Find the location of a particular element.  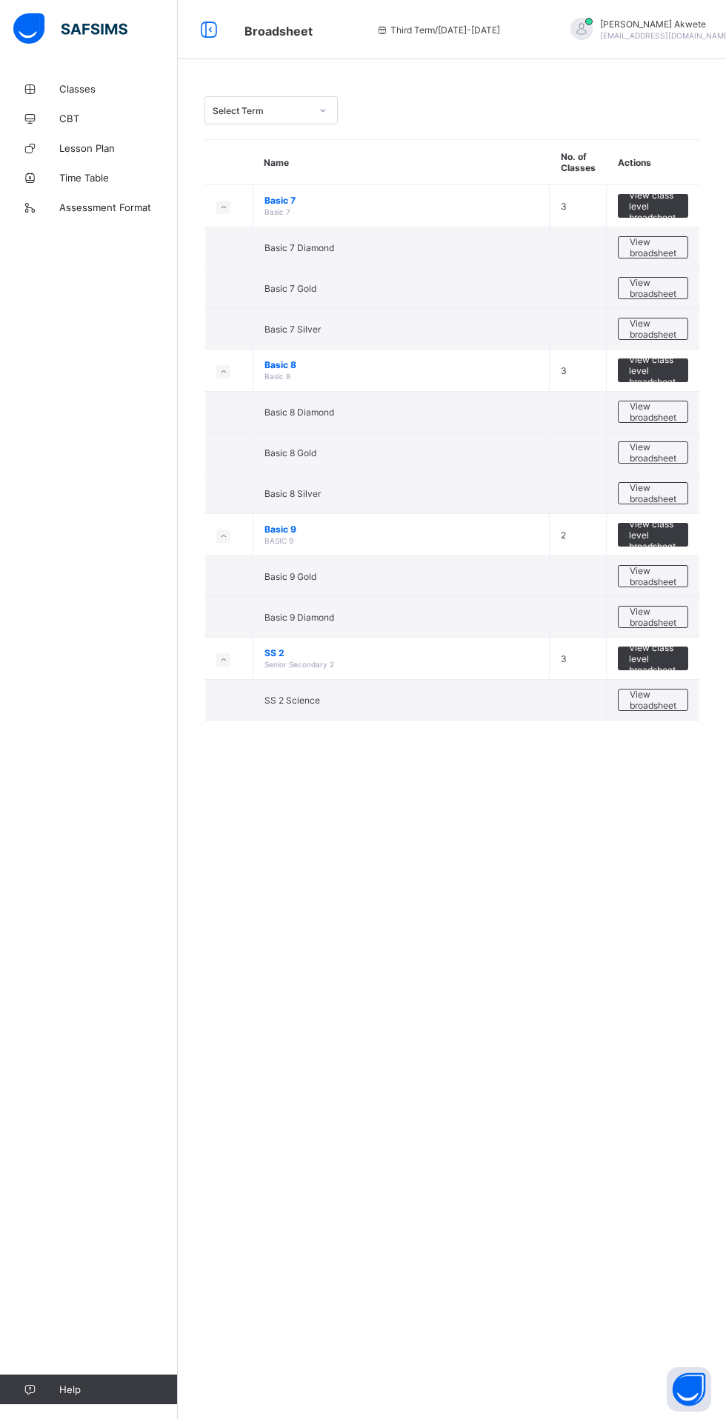

span: Help is located at coordinates (118, 1390).